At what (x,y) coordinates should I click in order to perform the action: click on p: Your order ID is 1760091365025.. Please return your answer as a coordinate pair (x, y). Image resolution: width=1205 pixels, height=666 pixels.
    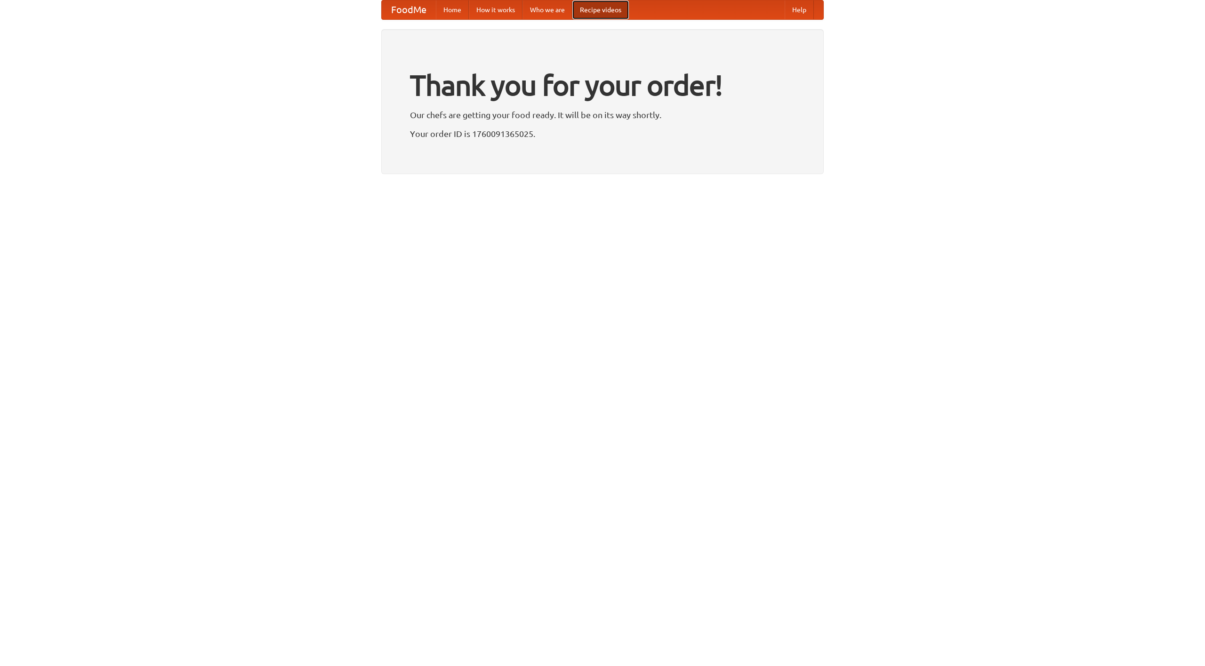
    Looking at the image, I should click on (603, 134).